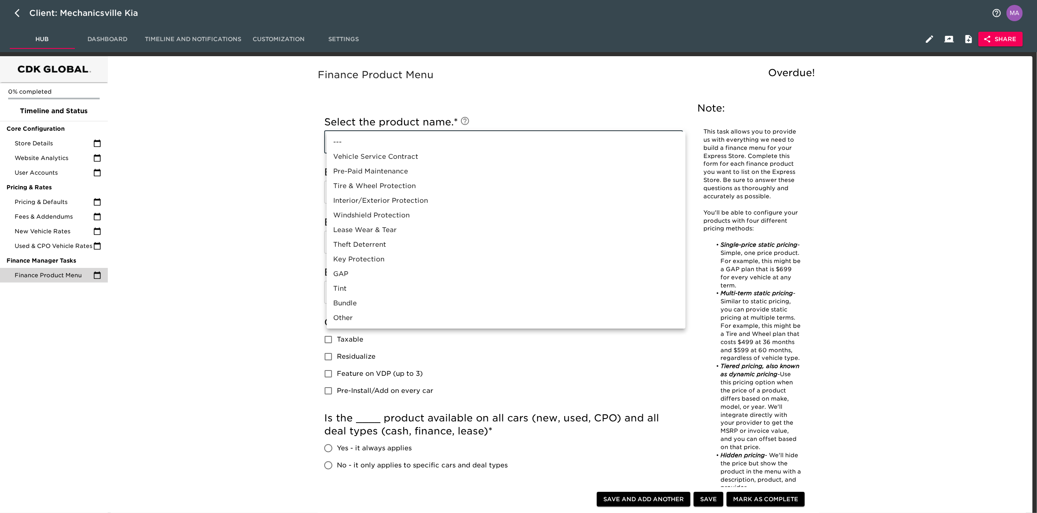 This screenshot has height=513, width=1037. I want to click on li: Bundle, so click(506, 303).